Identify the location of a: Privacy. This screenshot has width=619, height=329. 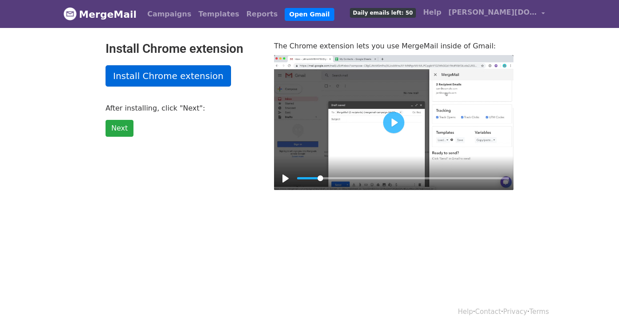
(516, 311).